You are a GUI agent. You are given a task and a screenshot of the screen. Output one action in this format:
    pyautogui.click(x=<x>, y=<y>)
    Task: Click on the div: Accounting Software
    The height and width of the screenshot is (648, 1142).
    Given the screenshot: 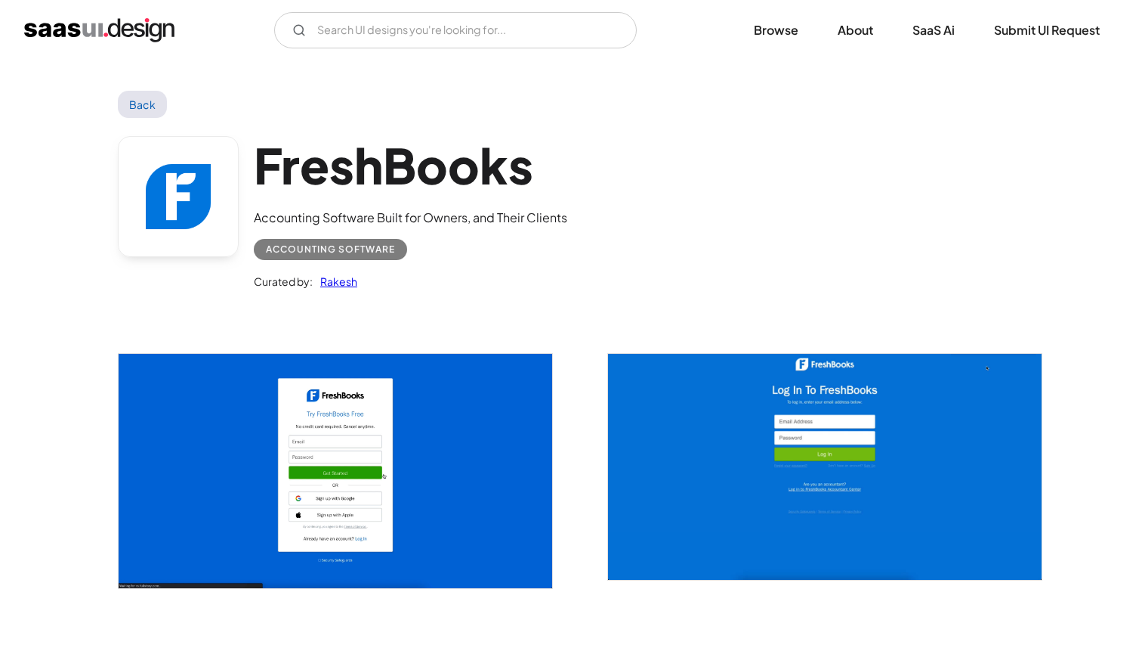 What is the action you would take?
    pyautogui.click(x=330, y=249)
    